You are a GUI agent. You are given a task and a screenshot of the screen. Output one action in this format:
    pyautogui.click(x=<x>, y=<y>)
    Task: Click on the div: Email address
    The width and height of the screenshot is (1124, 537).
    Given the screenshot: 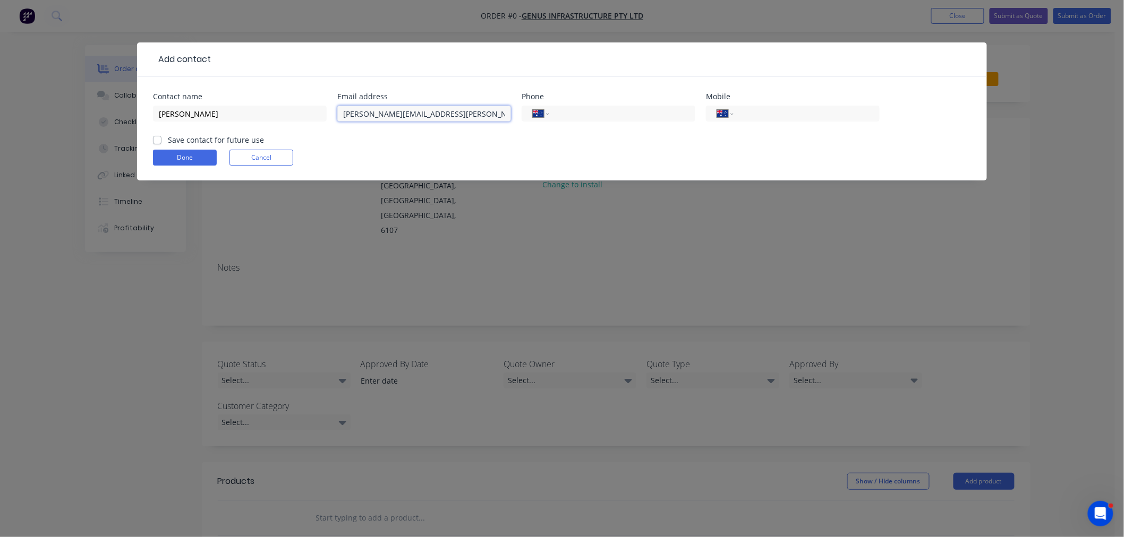 What is the action you would take?
    pyautogui.click(x=424, y=97)
    